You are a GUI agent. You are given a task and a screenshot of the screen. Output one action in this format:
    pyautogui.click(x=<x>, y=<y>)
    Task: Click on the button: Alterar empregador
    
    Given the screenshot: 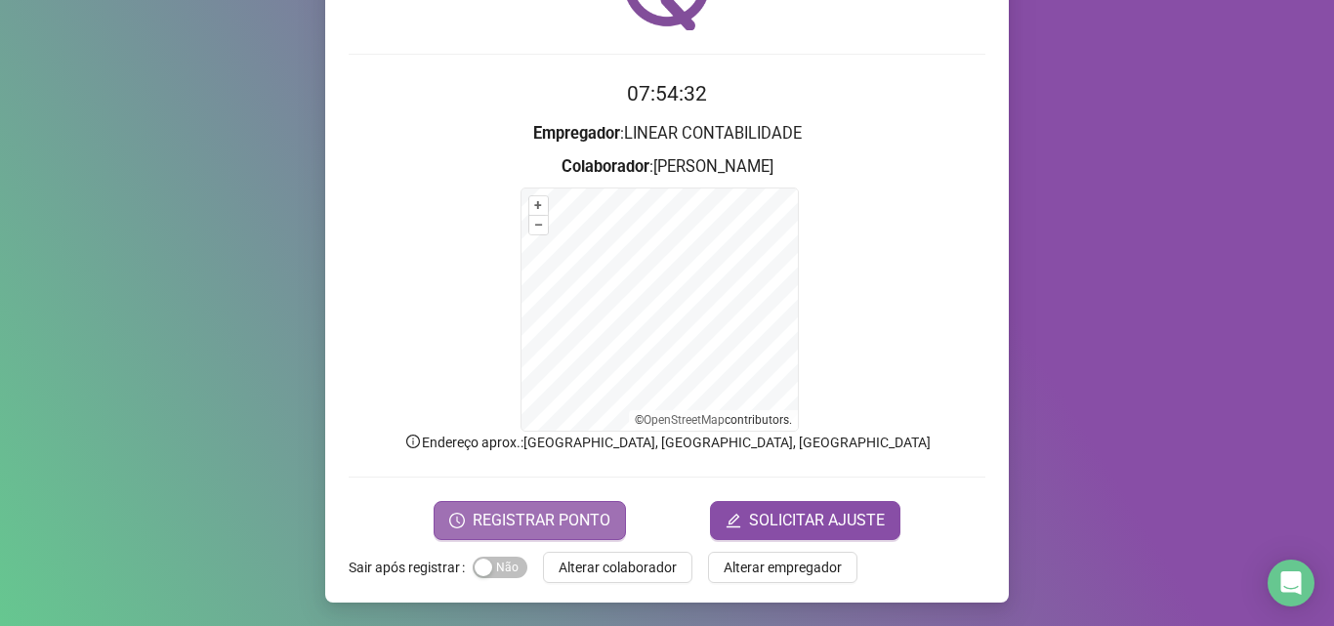 What is the action you would take?
    pyautogui.click(x=782, y=567)
    